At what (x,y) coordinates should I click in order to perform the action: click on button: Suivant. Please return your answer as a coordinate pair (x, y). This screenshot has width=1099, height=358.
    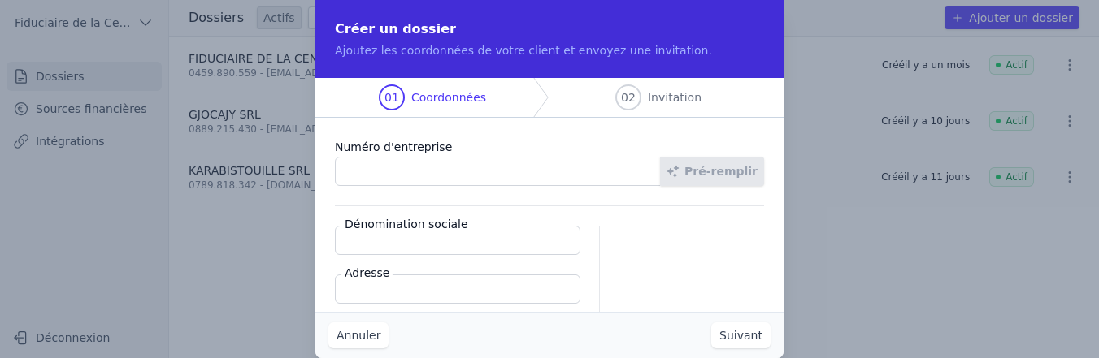
    Looking at the image, I should click on (740, 336).